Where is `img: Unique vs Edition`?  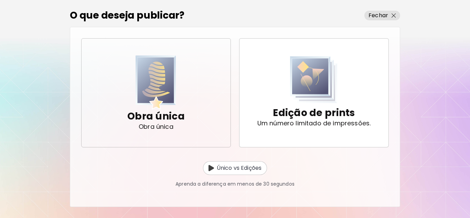
img: Unique vs Edition is located at coordinates (211, 168).